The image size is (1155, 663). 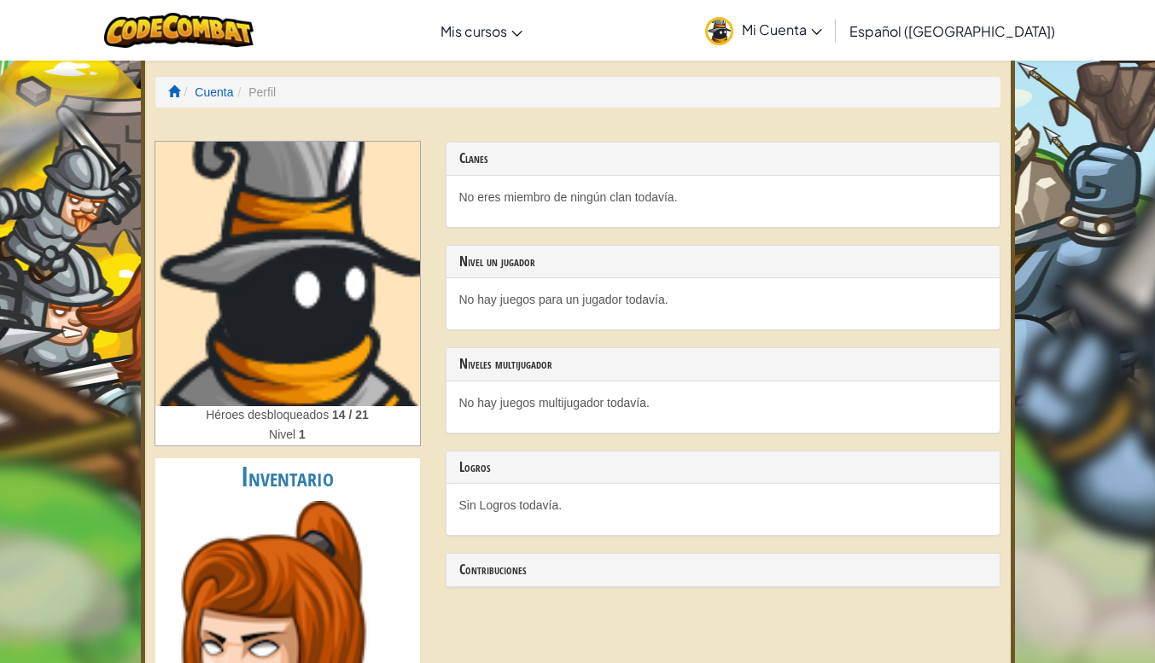 What do you see at coordinates (283, 435) in the screenshot?
I see `span: Nivel` at bounding box center [283, 435].